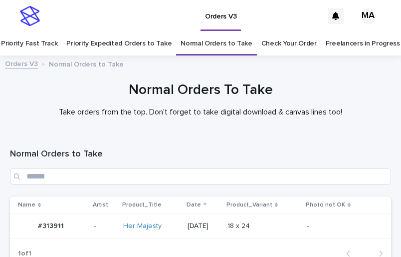 The image size is (401, 257). Describe the element at coordinates (142, 226) in the screenshot. I see `a: Her Majesty` at that location.